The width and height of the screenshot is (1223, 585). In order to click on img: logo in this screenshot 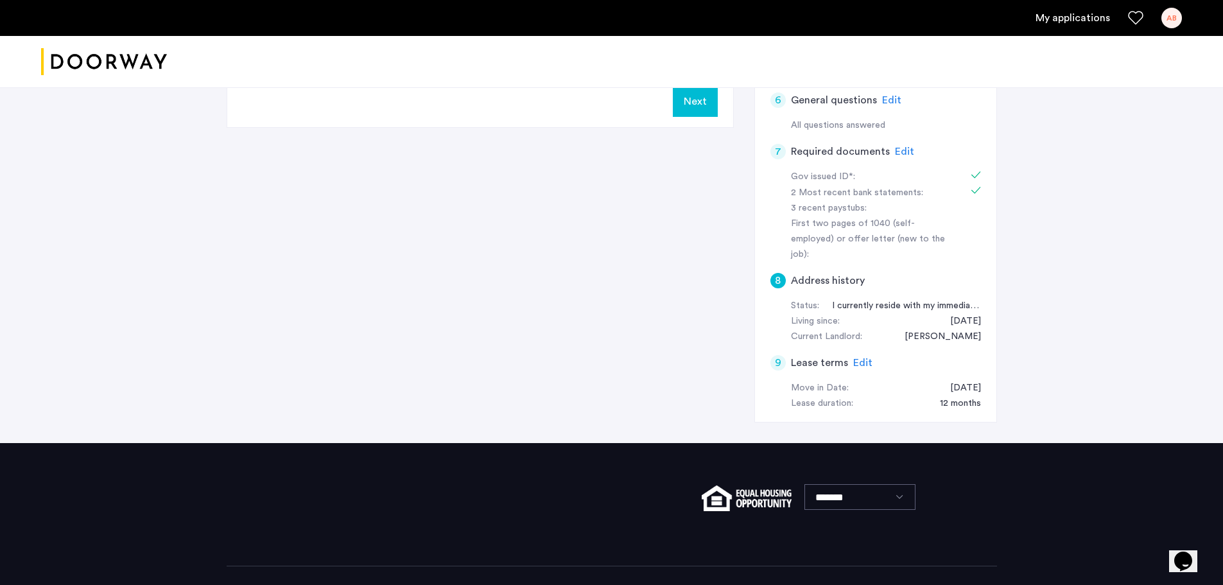, I will do `click(104, 62)`.